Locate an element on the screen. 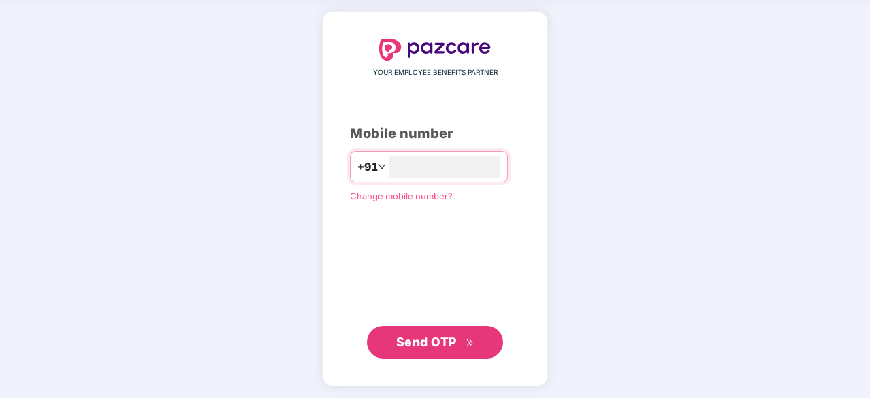 The width and height of the screenshot is (870, 398). span: down is located at coordinates (382, 167).